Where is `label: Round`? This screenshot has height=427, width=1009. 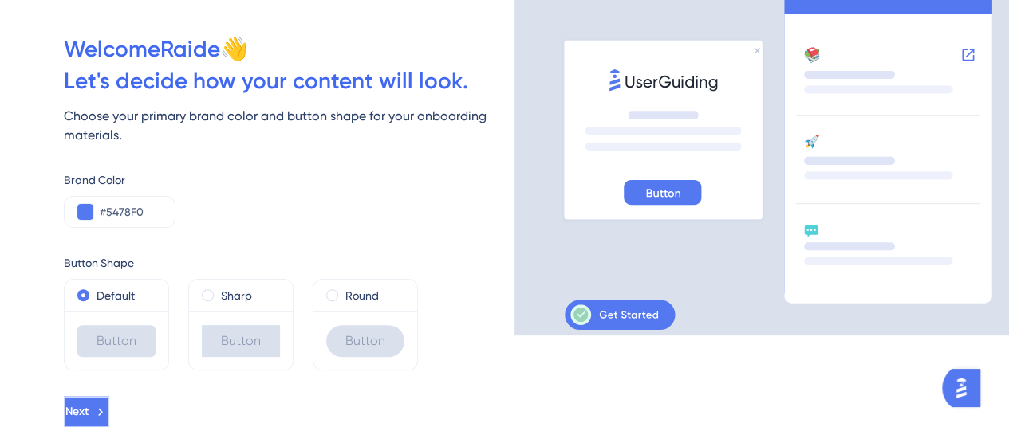 label: Round is located at coordinates (362, 296).